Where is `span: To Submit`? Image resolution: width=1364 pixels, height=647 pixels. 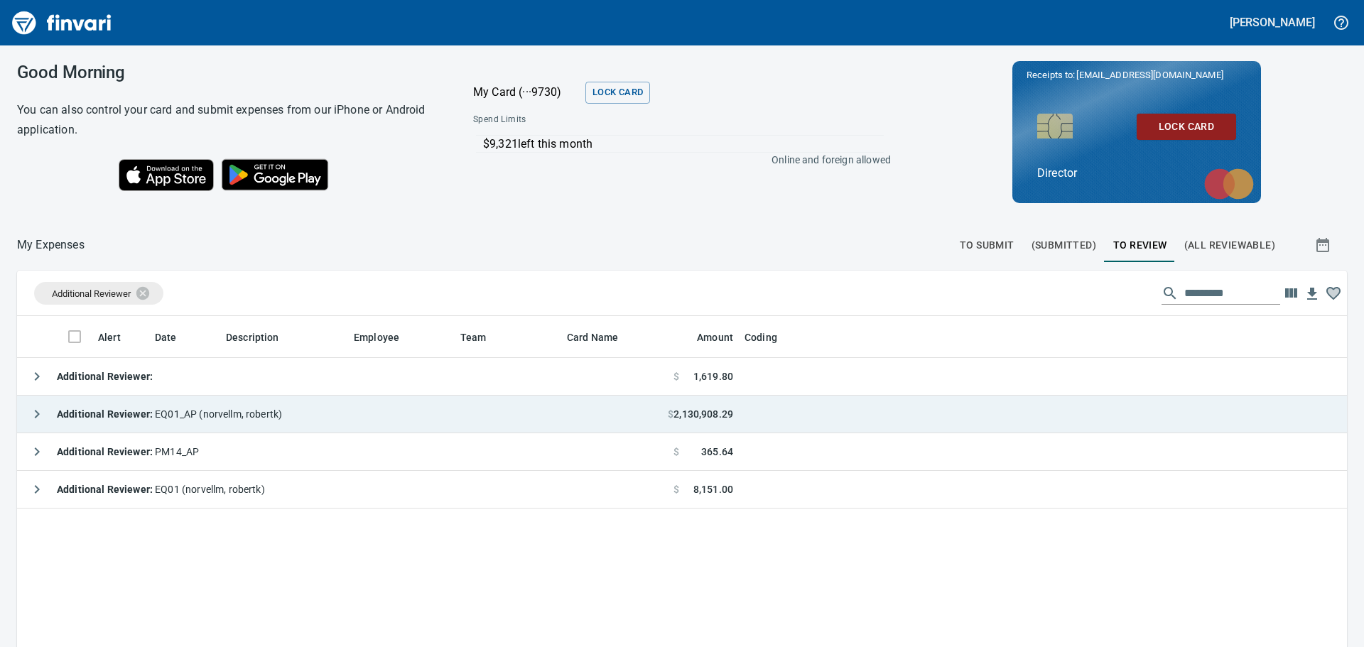
span: To Submit is located at coordinates (987, 245).